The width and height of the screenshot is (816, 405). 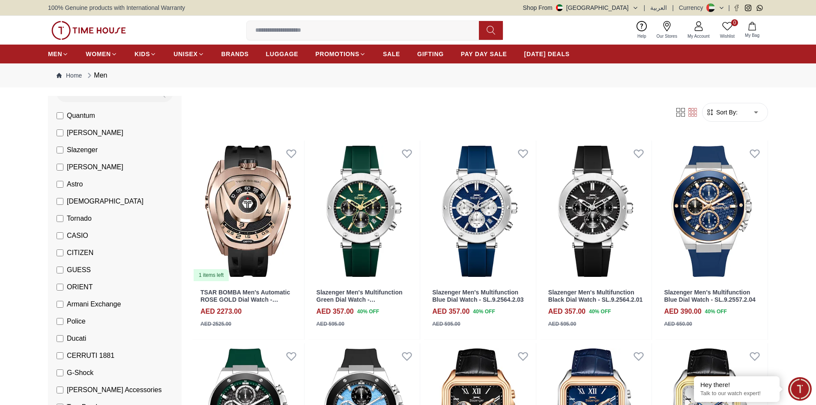 What do you see at coordinates (186, 54) in the screenshot?
I see `span: UNISEX` at bounding box center [186, 54].